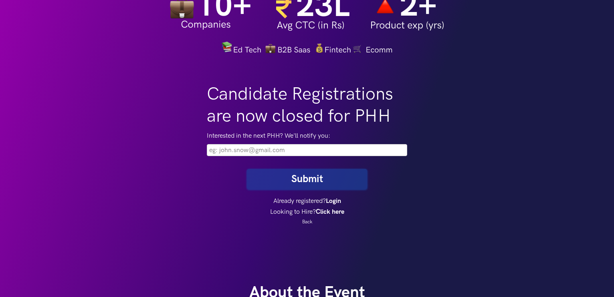 The width and height of the screenshot is (614, 297). Describe the element at coordinates (307, 105) in the screenshot. I see `h1: Candidate Registrations are now closed for PHH` at that location.